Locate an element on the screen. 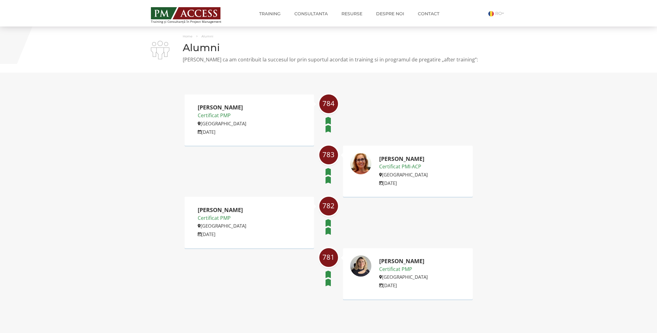 The height and width of the screenshot is (333, 657). a: Despre noi is located at coordinates (390, 14).